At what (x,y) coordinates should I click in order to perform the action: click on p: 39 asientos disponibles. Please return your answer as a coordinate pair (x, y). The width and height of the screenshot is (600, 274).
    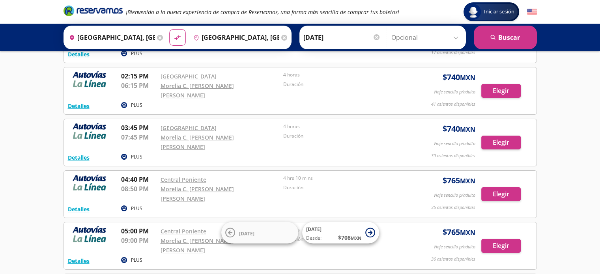
    Looking at the image, I should click on (454, 156).